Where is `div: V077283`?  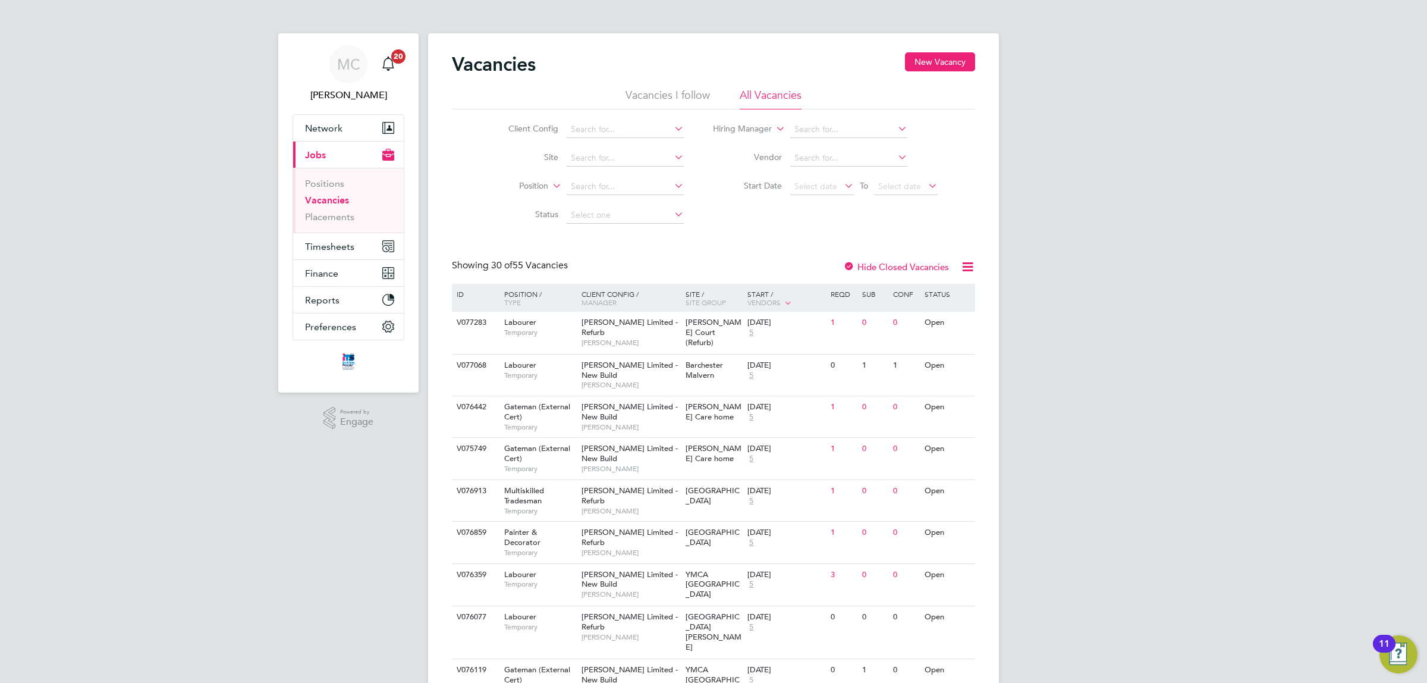 div: V077283 is located at coordinates (475, 322).